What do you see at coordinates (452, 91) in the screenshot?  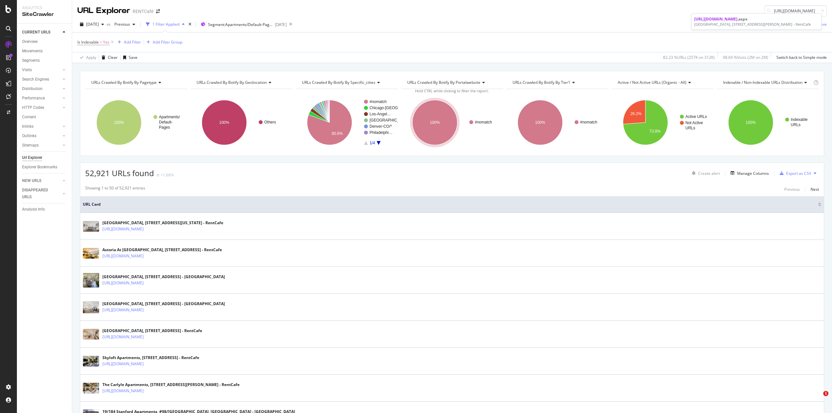 I see `span: Hold CTRL while clicking to filter the report.` at bounding box center [452, 91].